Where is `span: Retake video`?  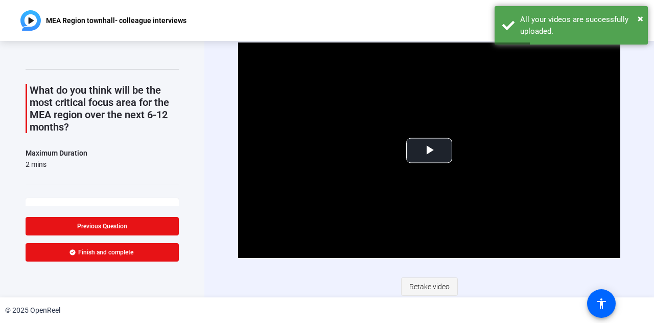 span: Retake video is located at coordinates (429, 286).